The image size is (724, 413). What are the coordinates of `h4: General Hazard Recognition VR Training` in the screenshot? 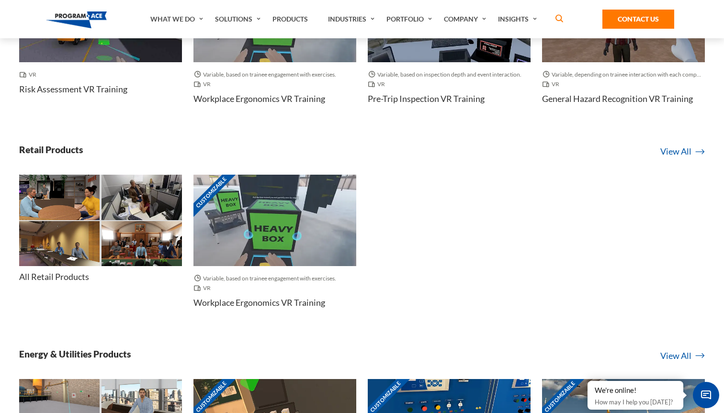 It's located at (617, 99).